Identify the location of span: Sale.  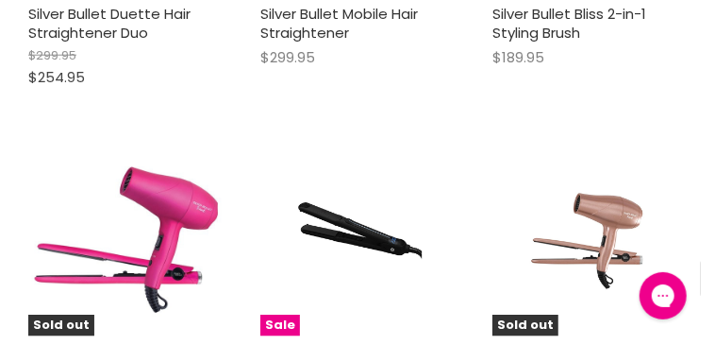
(280, 325).